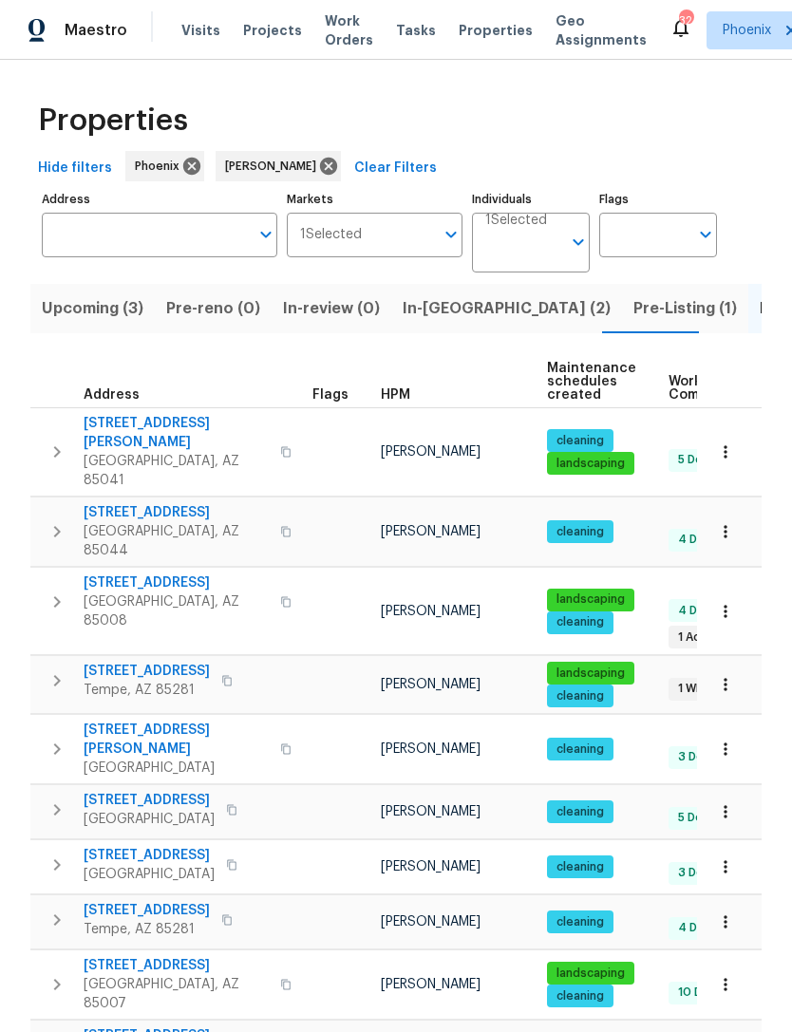  Describe the element at coordinates (416, 30) in the screenshot. I see `span: Tasks` at that location.